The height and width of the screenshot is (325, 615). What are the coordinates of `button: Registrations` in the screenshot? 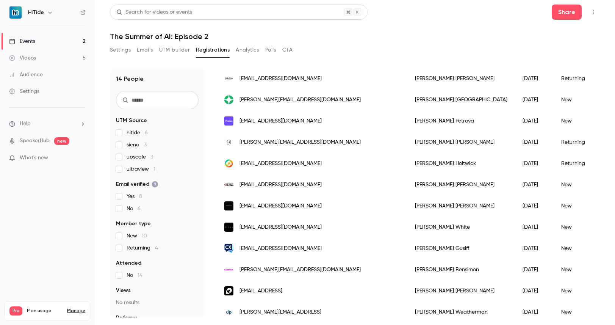 It's located at (213, 50).